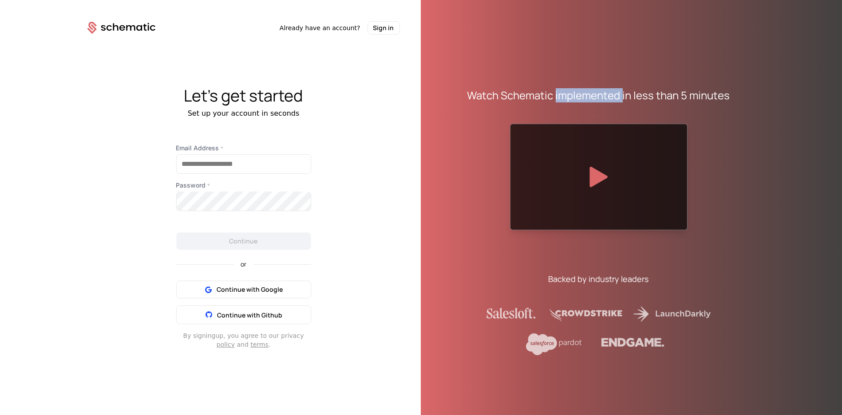  What do you see at coordinates (599, 95) in the screenshot?
I see `div: Watch Schematic implemented in less than 5 minutes` at bounding box center [599, 95].